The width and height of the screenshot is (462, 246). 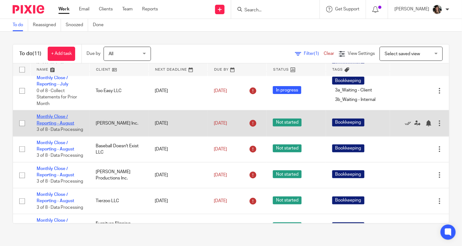 What do you see at coordinates (100, 25) in the screenshot?
I see `a: Done` at bounding box center [100, 25].